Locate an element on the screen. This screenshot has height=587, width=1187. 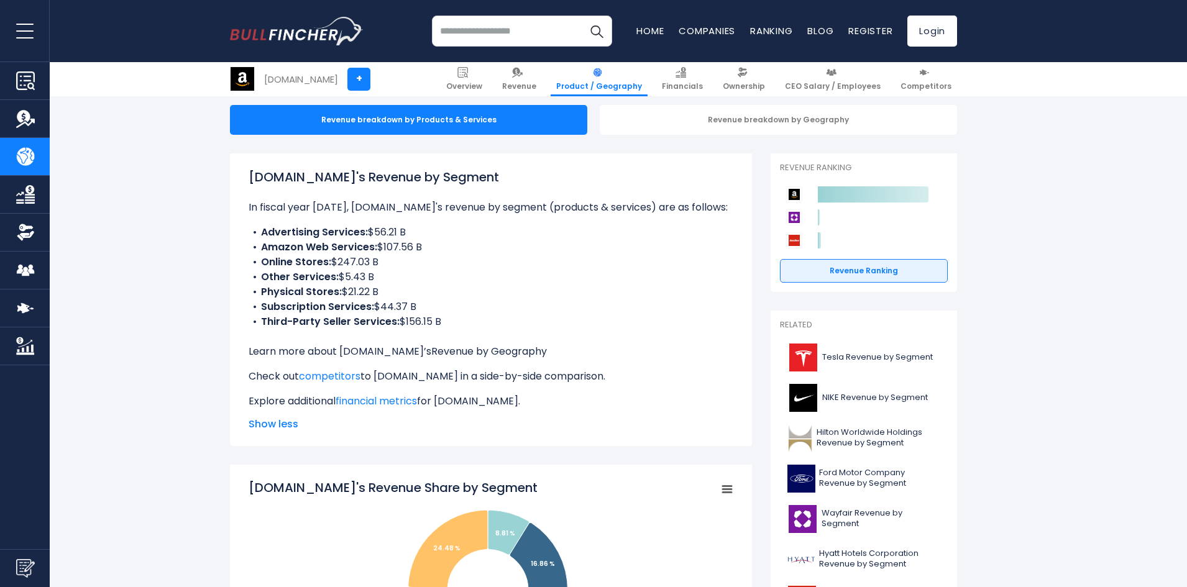
li: $247.03 B is located at coordinates (491, 262).